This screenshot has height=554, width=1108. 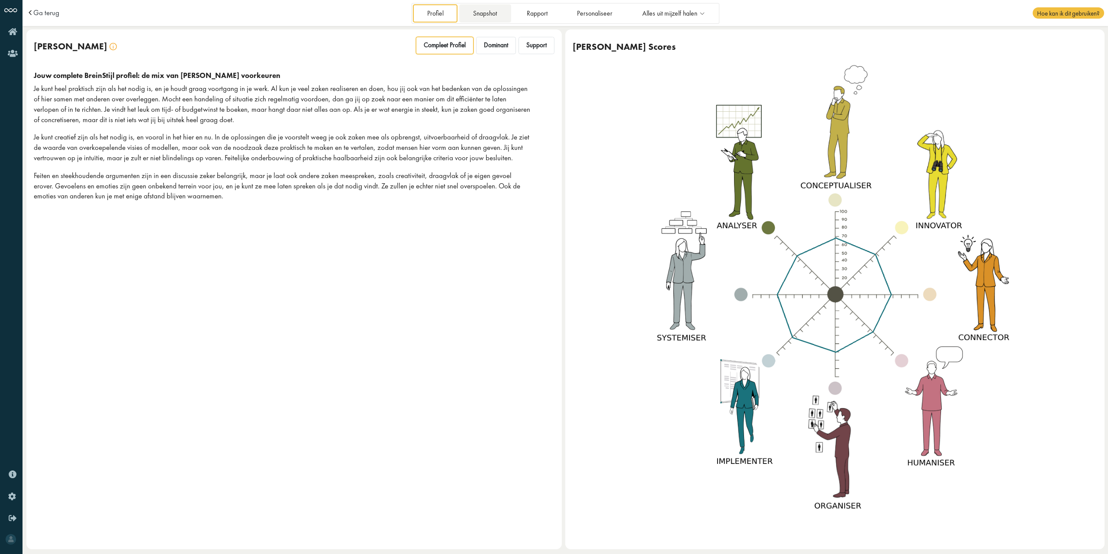 I want to click on a: Profiel, so click(x=435, y=13).